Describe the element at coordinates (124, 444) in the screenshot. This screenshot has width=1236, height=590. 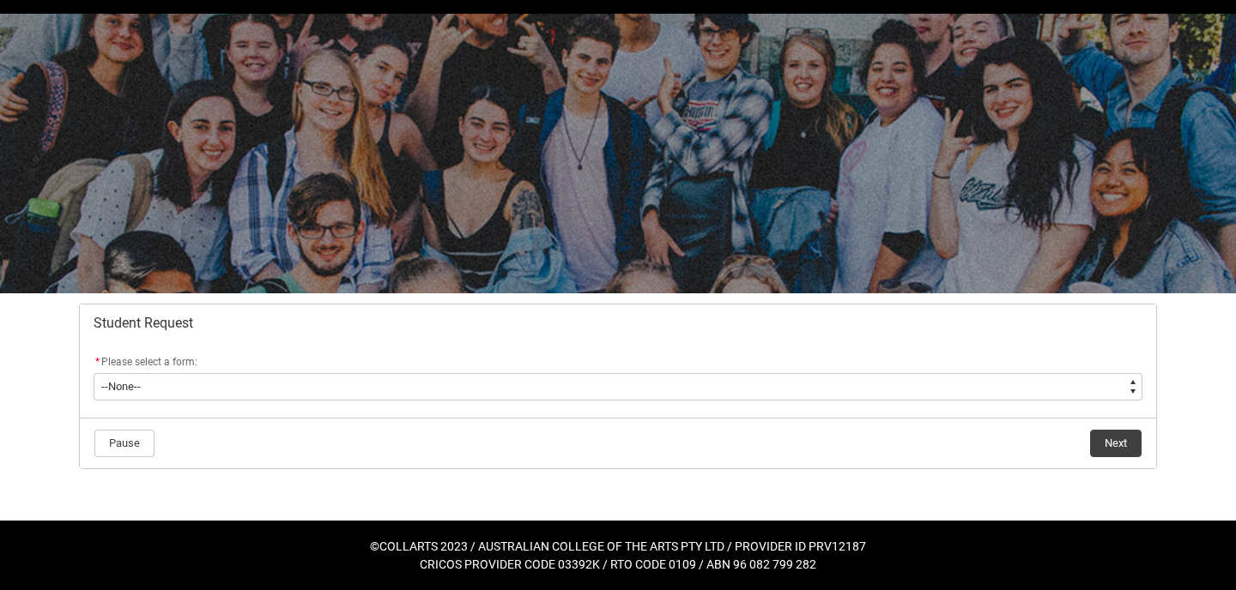
I see `button: Pause` at that location.